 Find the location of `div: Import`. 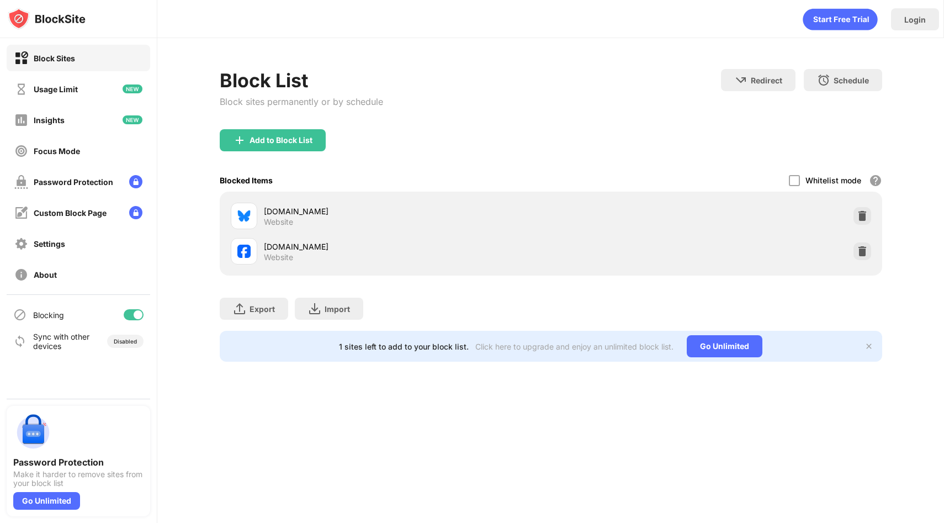

div: Import is located at coordinates (337, 309).